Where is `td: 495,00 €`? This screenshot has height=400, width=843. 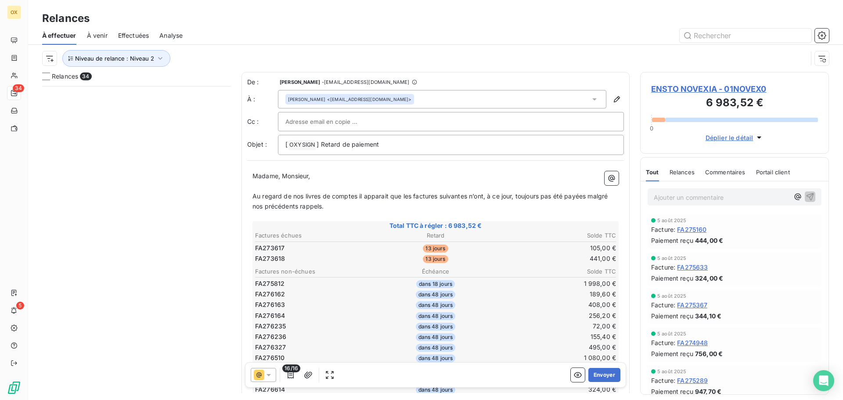
td: 495,00 € is located at coordinates (556, 347).